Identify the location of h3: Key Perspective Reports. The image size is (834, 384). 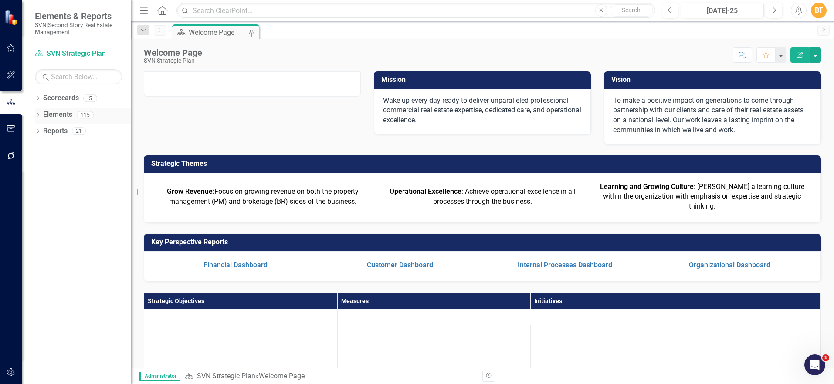
(484, 242).